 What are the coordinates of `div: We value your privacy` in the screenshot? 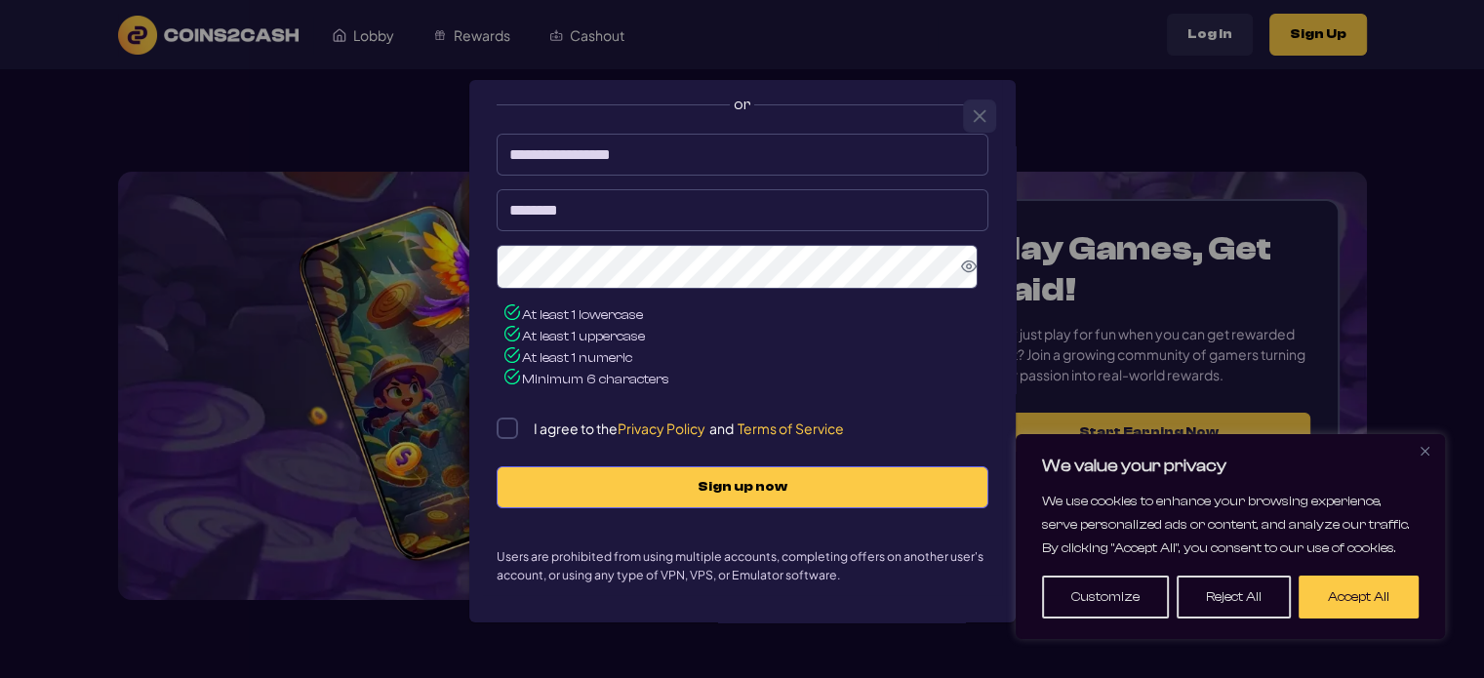 It's located at (1230, 537).